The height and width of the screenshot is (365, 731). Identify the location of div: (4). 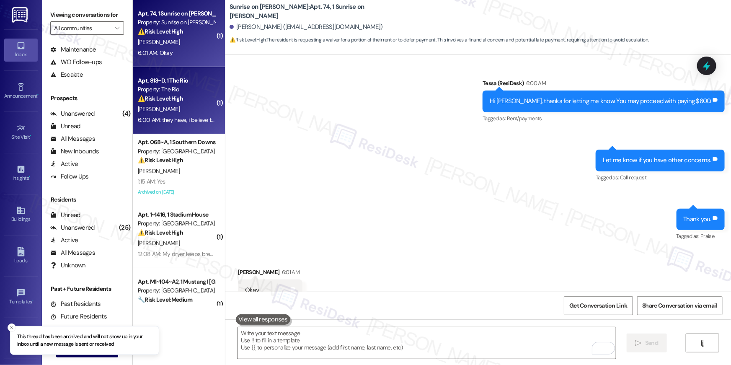
(126, 114).